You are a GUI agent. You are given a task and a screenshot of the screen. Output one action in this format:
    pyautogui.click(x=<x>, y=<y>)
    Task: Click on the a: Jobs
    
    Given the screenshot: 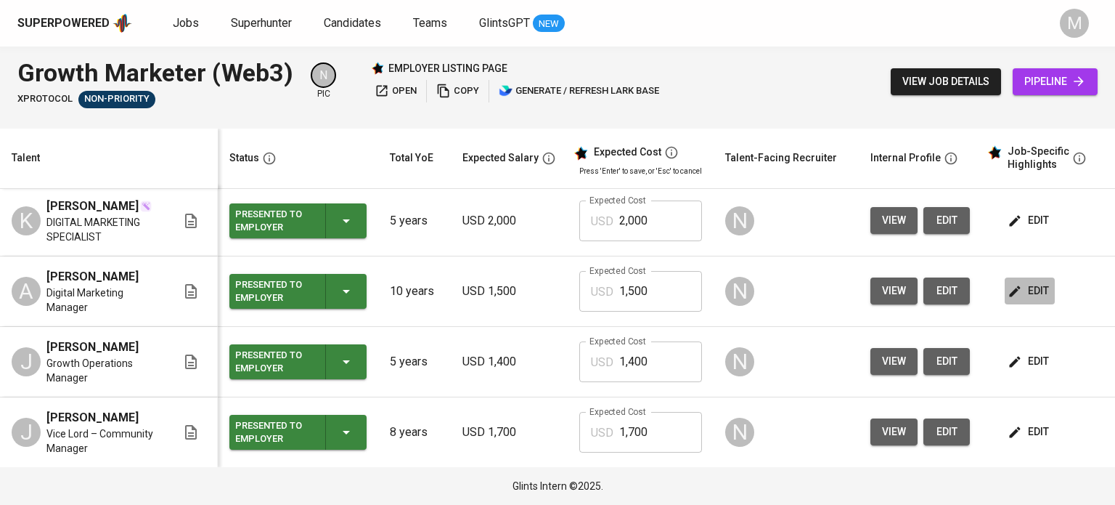 What is the action you would take?
    pyautogui.click(x=187, y=23)
    